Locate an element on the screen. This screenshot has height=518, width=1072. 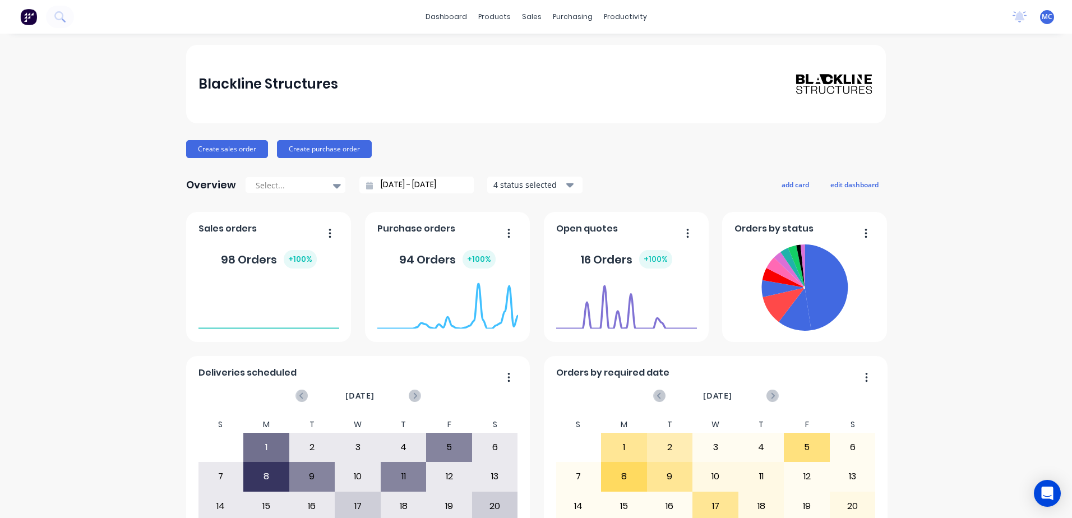
button: Create sales order is located at coordinates (227, 149).